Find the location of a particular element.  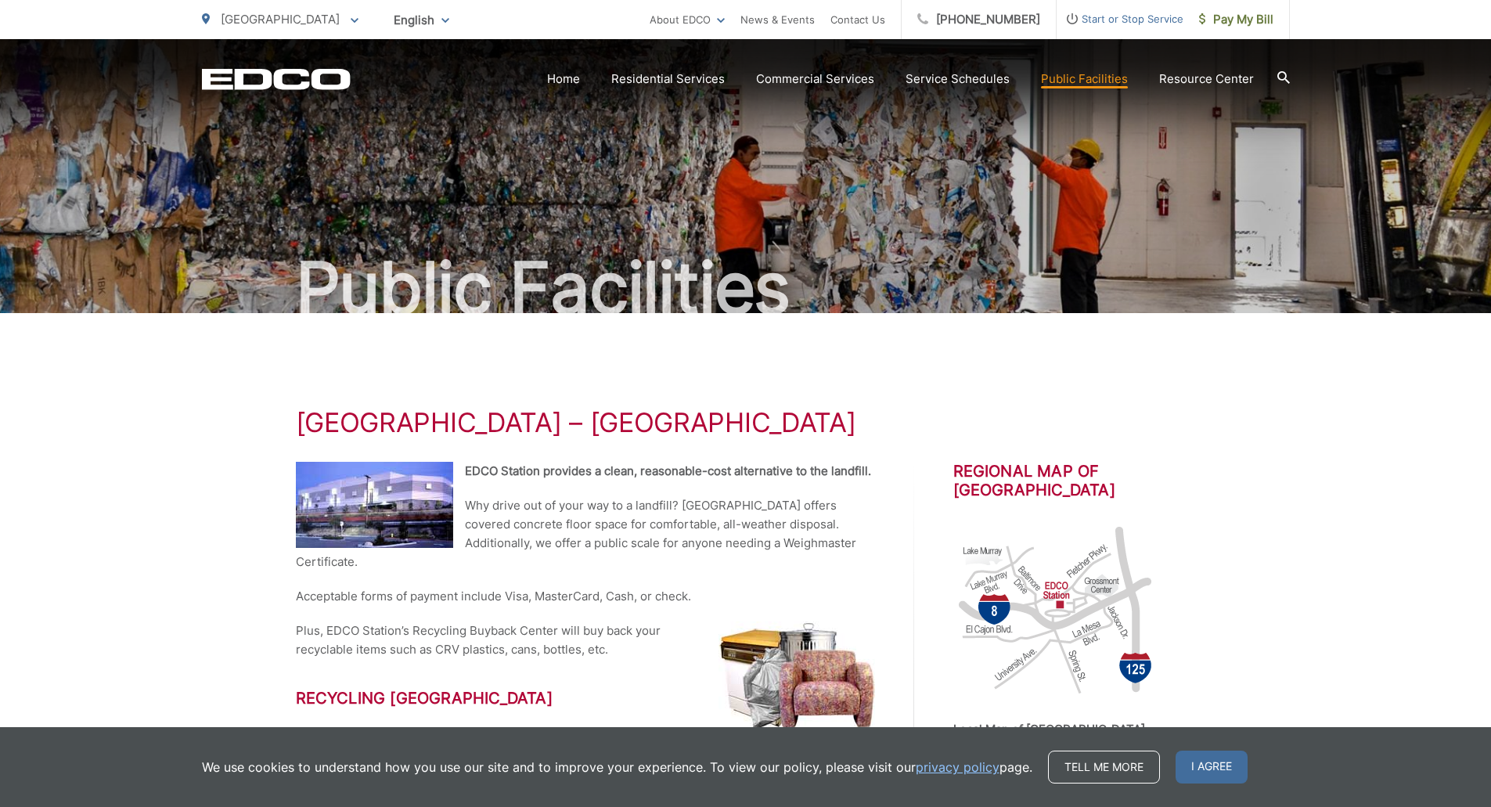

strong: EDCO Station provides a clean, reasonable-cost alternative to the landfill. is located at coordinates (668, 470).